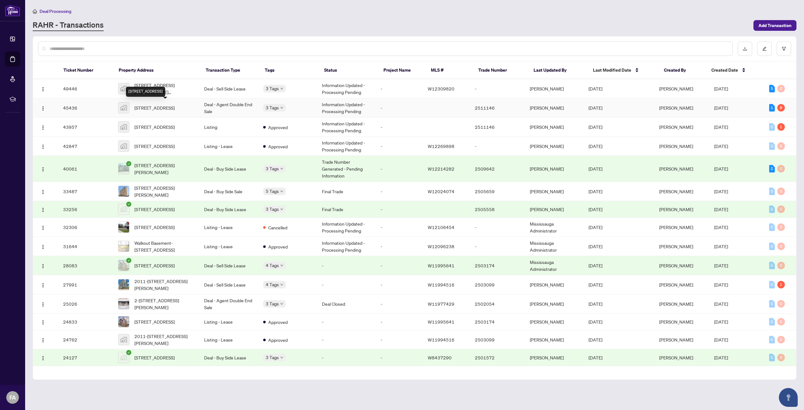  What do you see at coordinates (272, 191) in the screenshot?
I see `span: 5 Tags` at bounding box center [272, 191].